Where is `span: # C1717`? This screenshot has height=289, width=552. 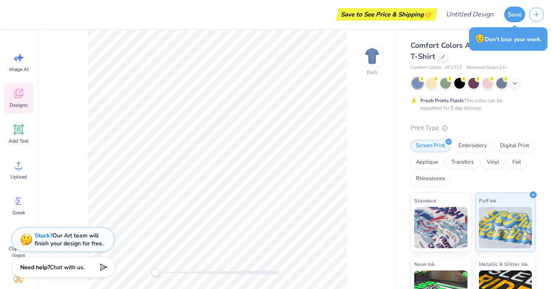
span: # C1717 is located at coordinates (453, 68).